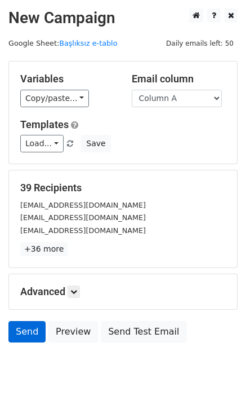  What do you see at coordinates (144, 332) in the screenshot?
I see `a: Send Test Email` at bounding box center [144, 332].